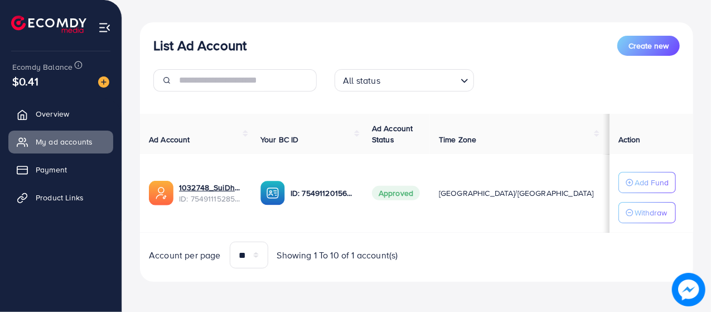 This screenshot has width=711, height=312. I want to click on button: Create new, so click(648, 46).